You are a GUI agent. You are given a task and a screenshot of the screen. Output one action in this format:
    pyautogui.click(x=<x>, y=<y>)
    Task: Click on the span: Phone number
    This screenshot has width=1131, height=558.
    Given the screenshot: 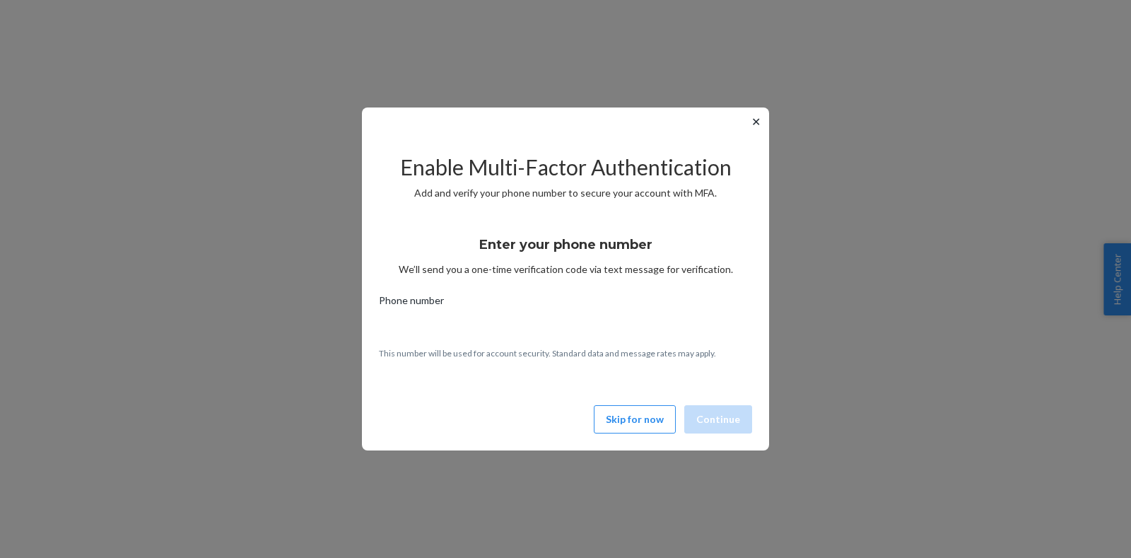 What is the action you would take?
    pyautogui.click(x=411, y=303)
    